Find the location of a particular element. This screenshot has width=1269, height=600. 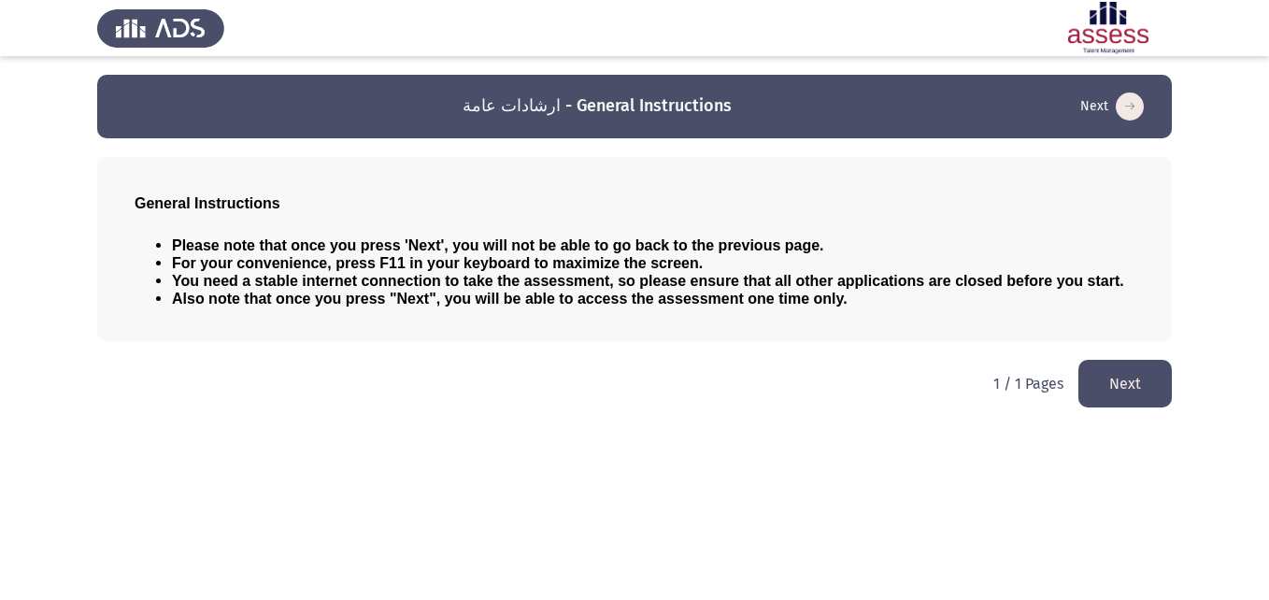

img: Assess Talent Management logo is located at coordinates (161, 28).